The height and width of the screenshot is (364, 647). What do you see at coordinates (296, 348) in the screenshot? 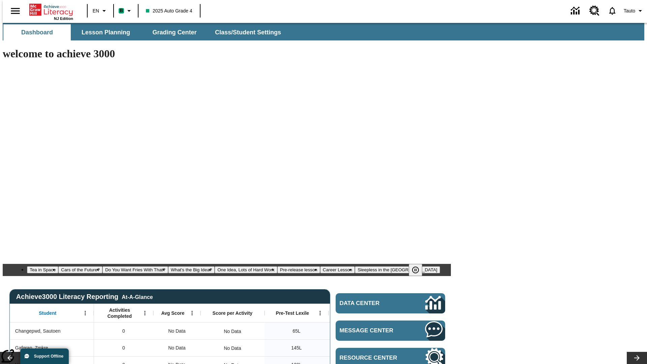
I see `span: 145 Lexile, Gafqrap, Zmkre` at bounding box center [296, 348].